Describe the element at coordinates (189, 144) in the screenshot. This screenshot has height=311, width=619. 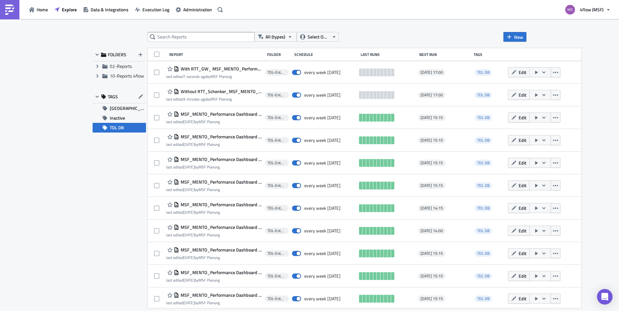
I see `time: 2025-06-12T07:40:43Z` at that location.